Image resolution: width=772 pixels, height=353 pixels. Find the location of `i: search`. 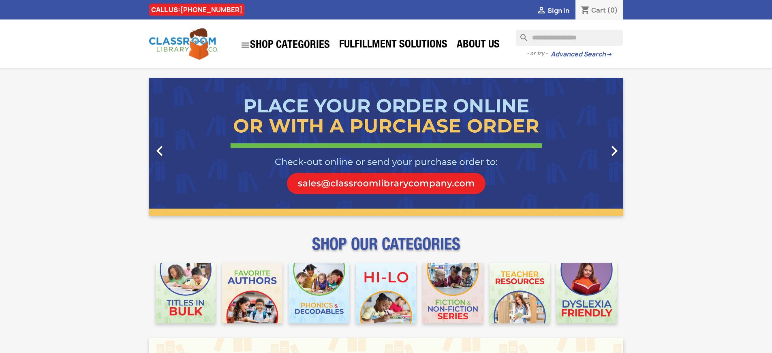

i: search is located at coordinates (521, 34).